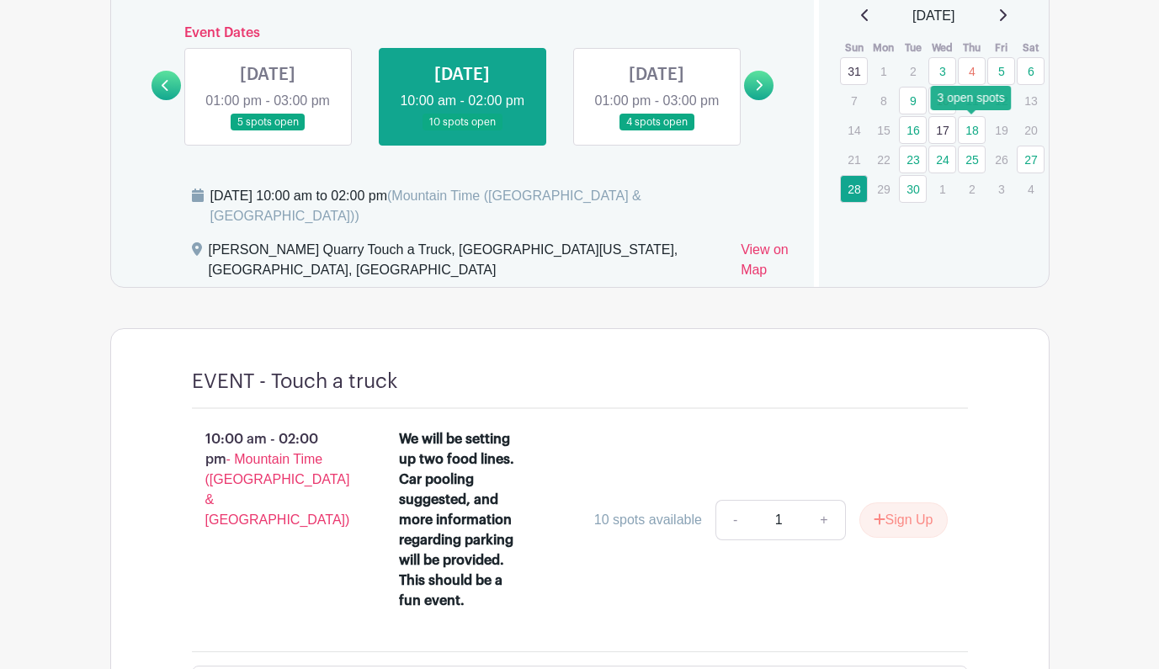 This screenshot has width=1159, height=669. I want to click on p: 7, so click(853, 100).